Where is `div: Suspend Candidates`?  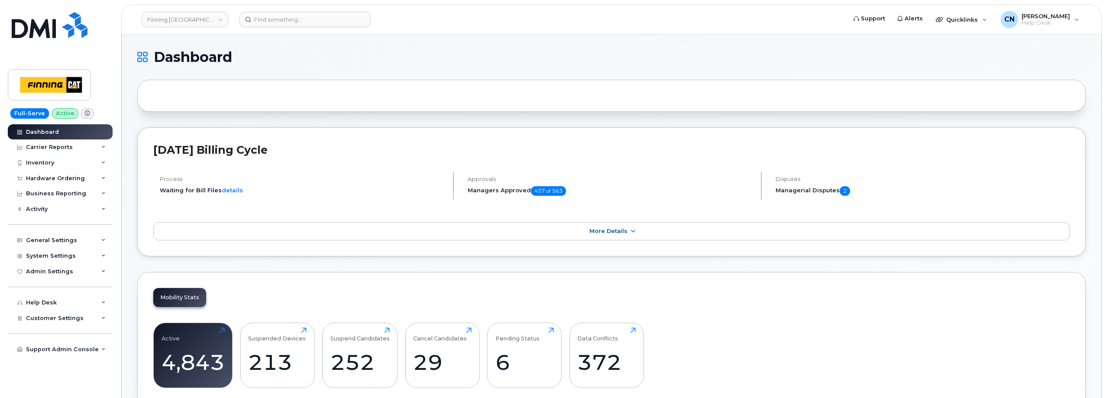 div: Suspend Candidates is located at coordinates (360, 334).